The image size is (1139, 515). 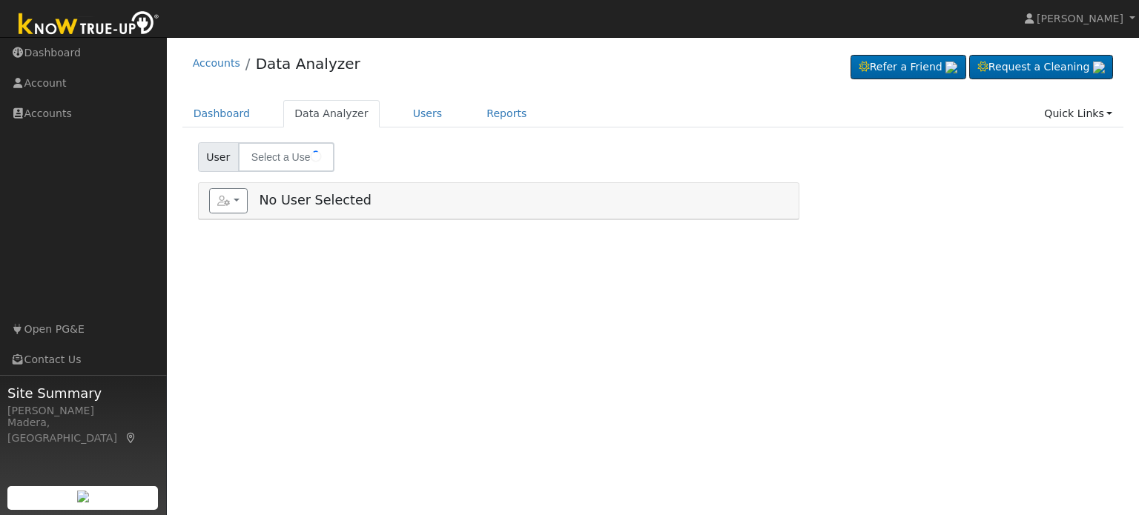 What do you see at coordinates (218, 157) in the screenshot?
I see `span: User` at bounding box center [218, 157].